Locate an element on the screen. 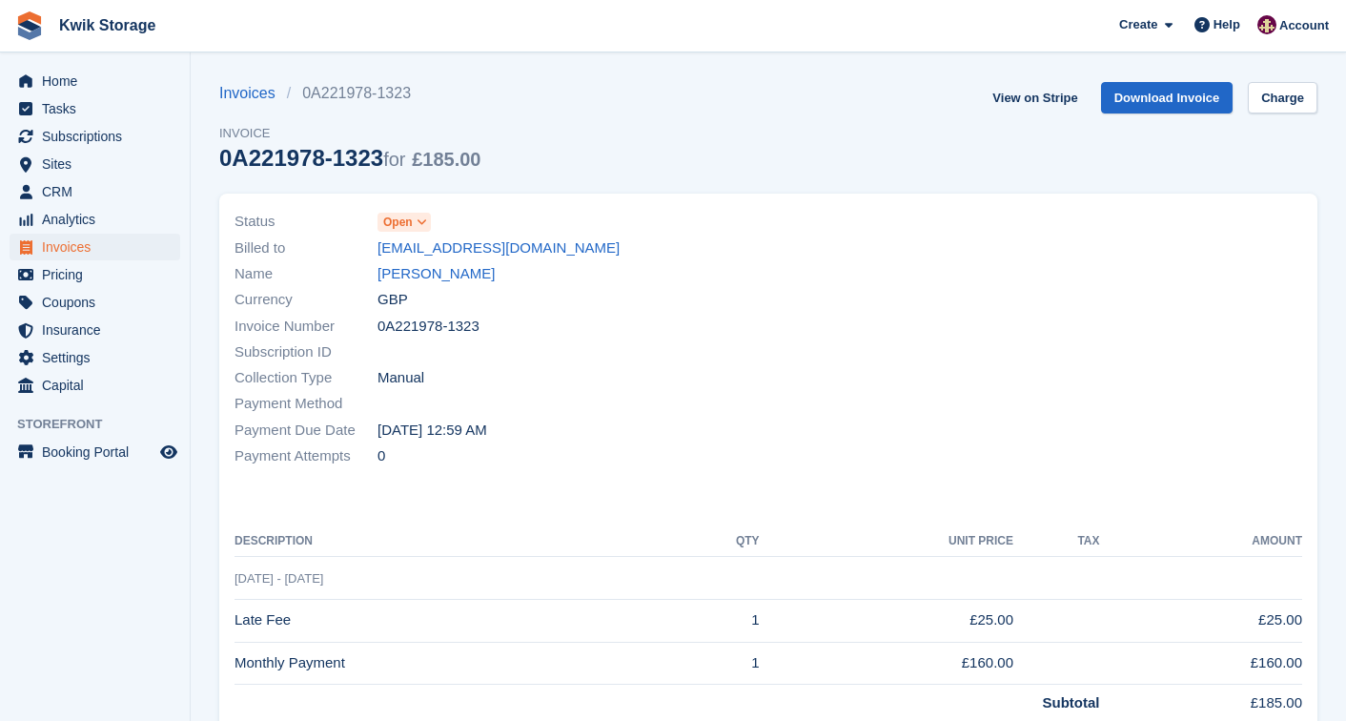 This screenshot has width=1346, height=721. span: Collection Type is located at coordinates (306, 378).